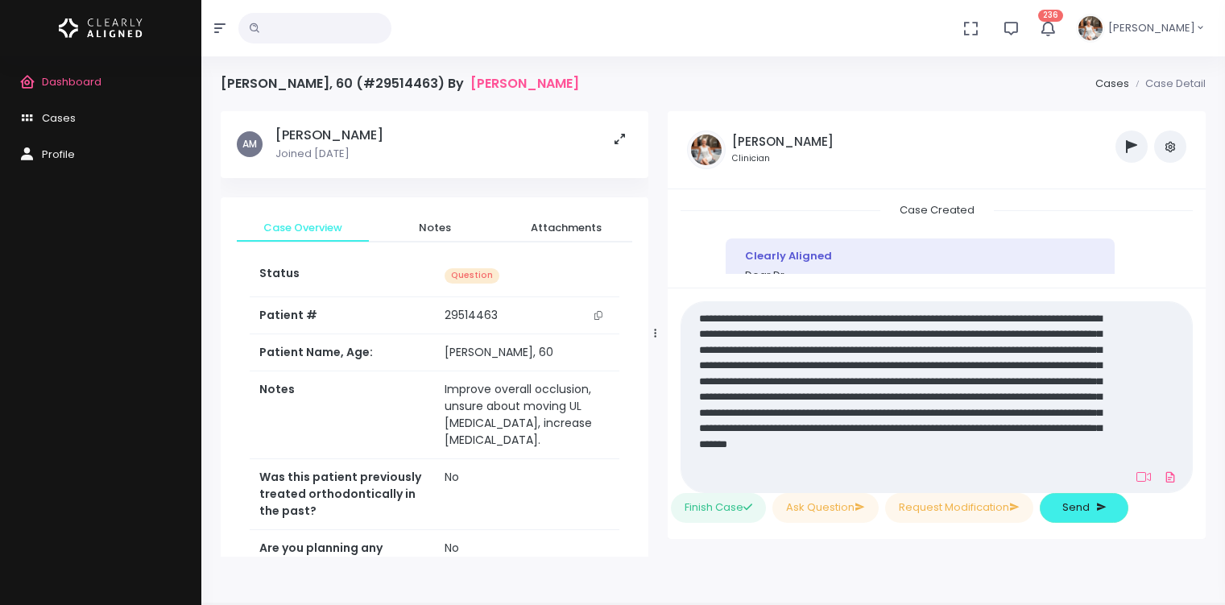 The height and width of the screenshot is (605, 1225). I want to click on span: 236, so click(1050, 15).